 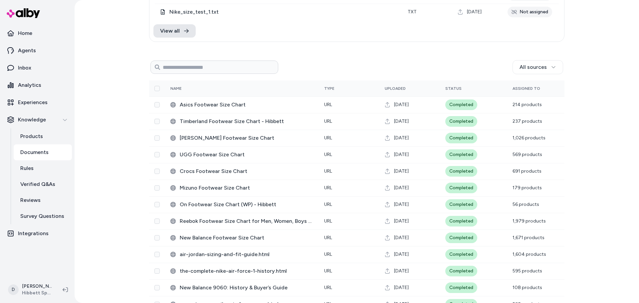 I want to click on span: D, so click(x=13, y=290).